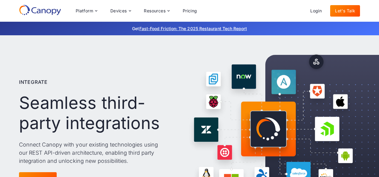 The height and width of the screenshot is (177, 379). Describe the element at coordinates (92, 153) in the screenshot. I see `p: Connect Canopy with your existing technologies using our REST API-driven architecture, enabling t...` at that location.